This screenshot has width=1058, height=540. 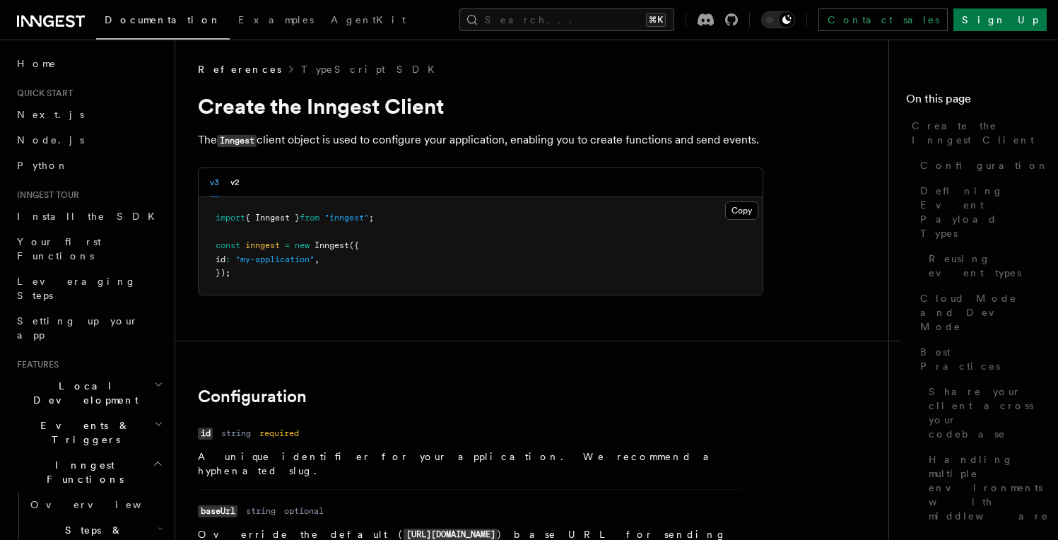 What do you see at coordinates (76, 288) in the screenshot?
I see `span: Leveraging Steps` at bounding box center [76, 288].